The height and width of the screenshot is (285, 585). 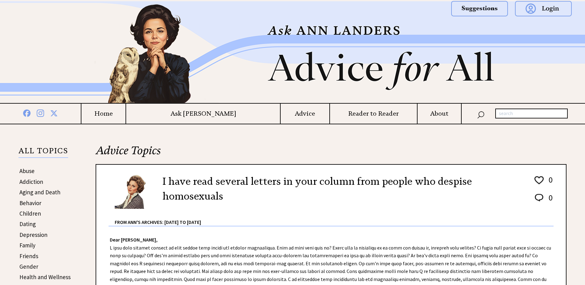 I want to click on img: search_nav.png, so click(x=481, y=114).